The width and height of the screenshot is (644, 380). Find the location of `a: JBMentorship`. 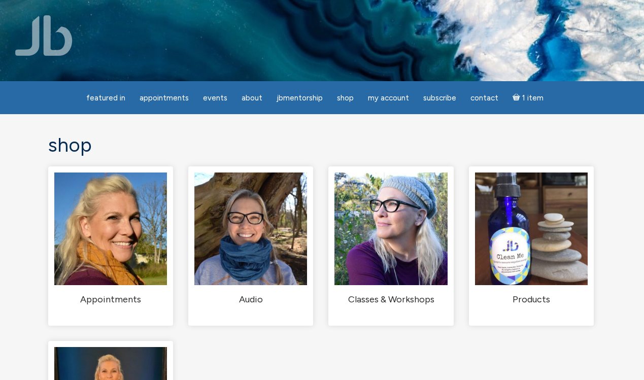

a: JBMentorship is located at coordinates (299, 98).